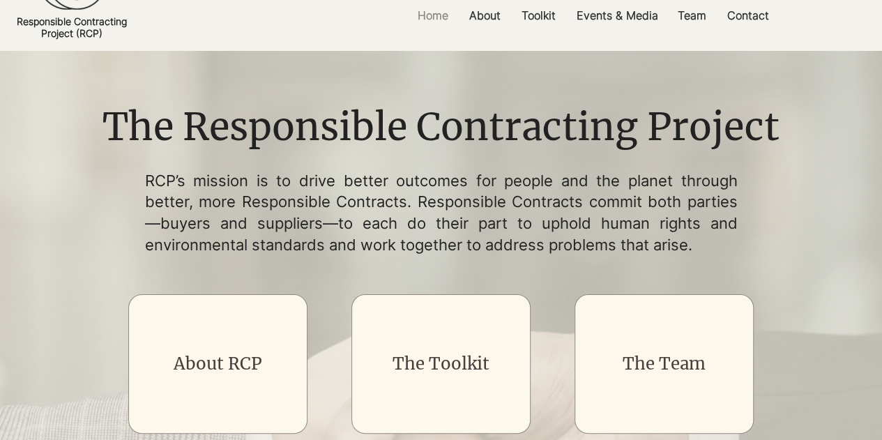 The width and height of the screenshot is (882, 440). What do you see at coordinates (72, 27) in the screenshot?
I see `a: Responsible ContractingProject (RCP)` at bounding box center [72, 27].